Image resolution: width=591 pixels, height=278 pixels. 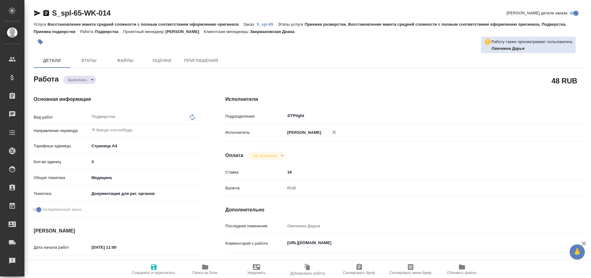 I want to click on div: Медицина, so click(x=145, y=178).